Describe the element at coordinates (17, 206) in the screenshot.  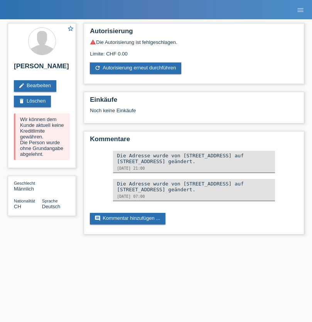
I see `span: Schweiz` at that location.